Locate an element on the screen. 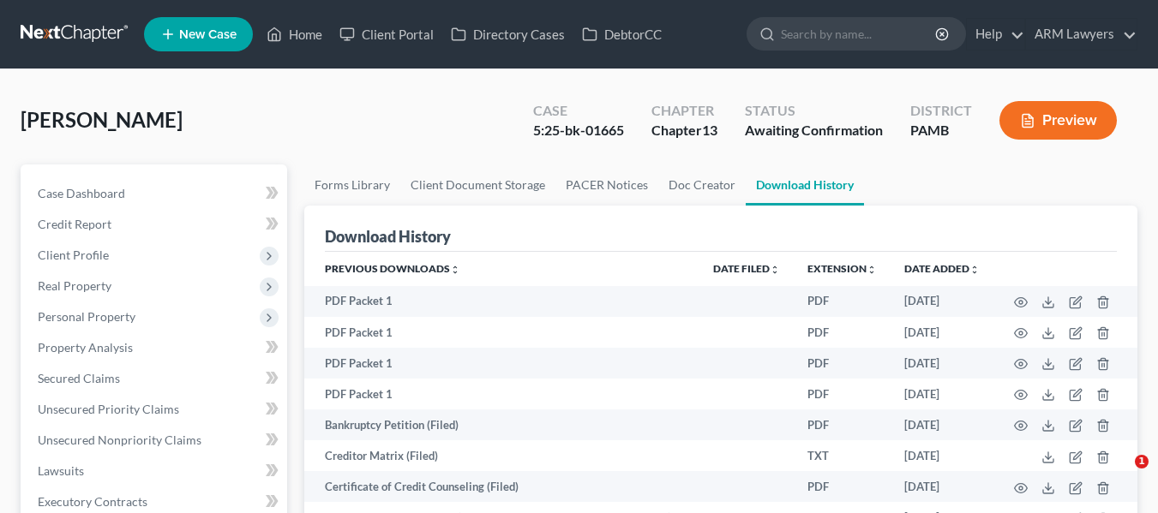  span: Case Dashboard is located at coordinates (81, 193).